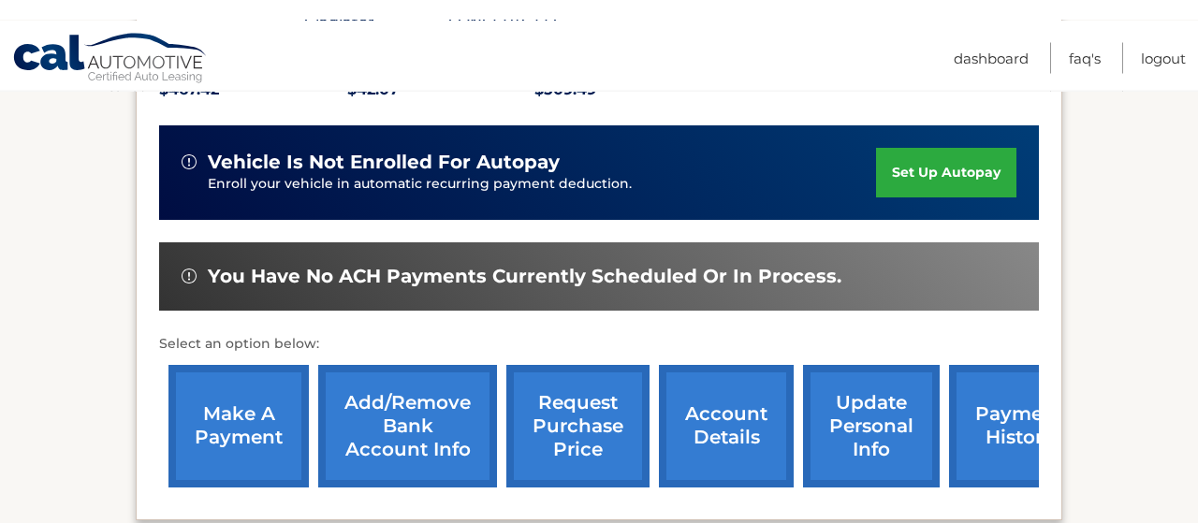 The width and height of the screenshot is (1198, 523). I want to click on a: request purchase price, so click(578, 406).